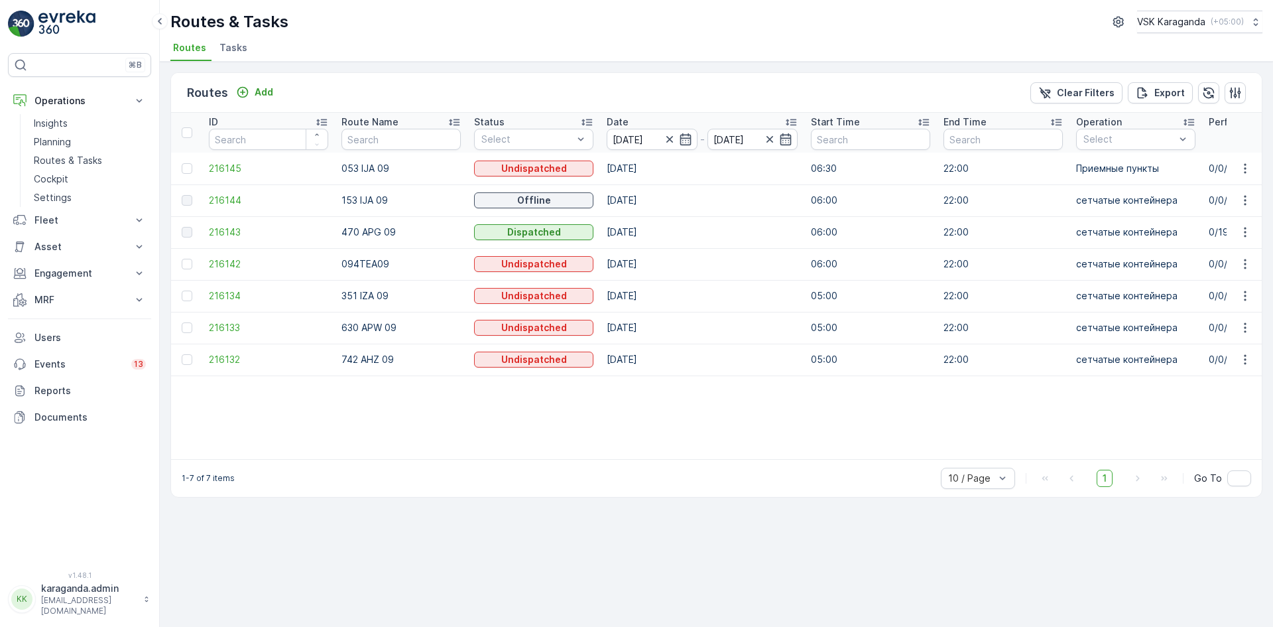  Describe the element at coordinates (90, 391) in the screenshot. I see `p: Reports` at that location.